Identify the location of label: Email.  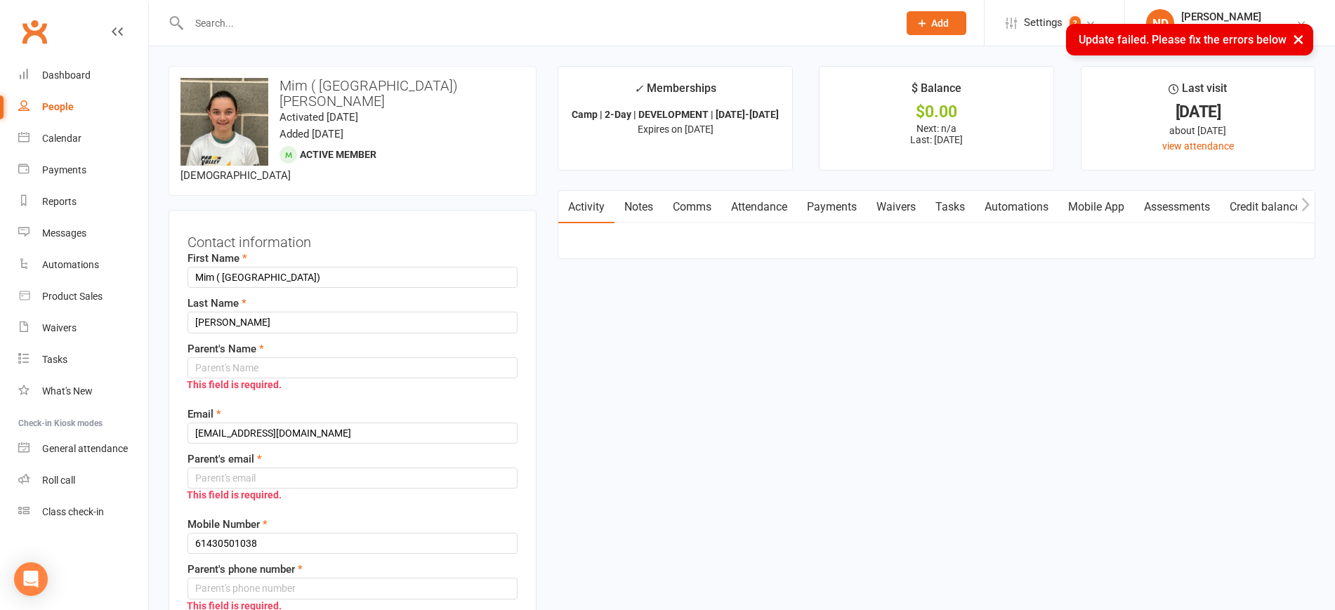
(204, 414).